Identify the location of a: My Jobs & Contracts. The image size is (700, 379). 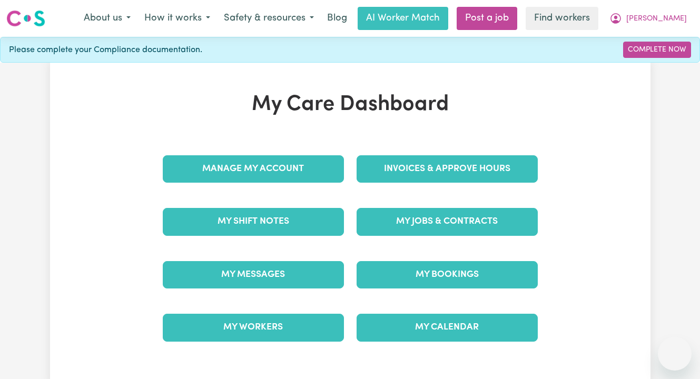
(447, 222).